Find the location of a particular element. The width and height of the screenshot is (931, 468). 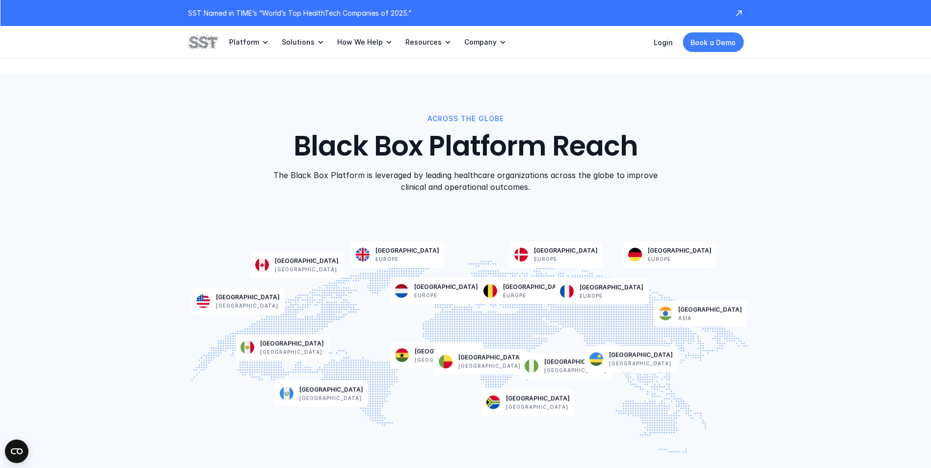

img: South Africa flag is located at coordinates (493, 402).